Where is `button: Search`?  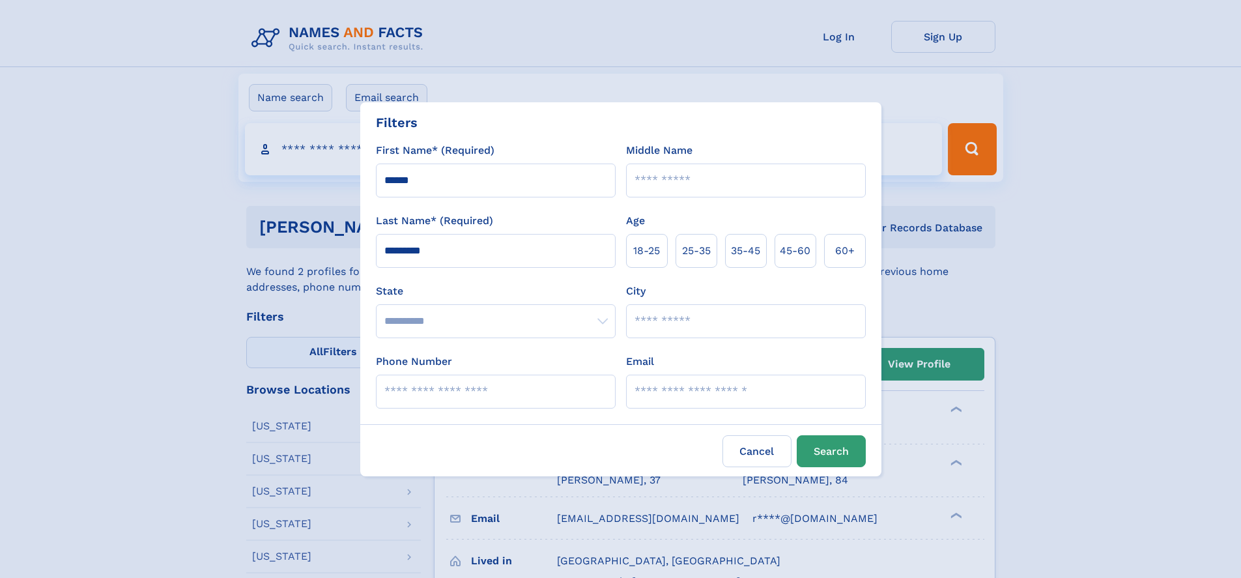 button: Search is located at coordinates (831, 451).